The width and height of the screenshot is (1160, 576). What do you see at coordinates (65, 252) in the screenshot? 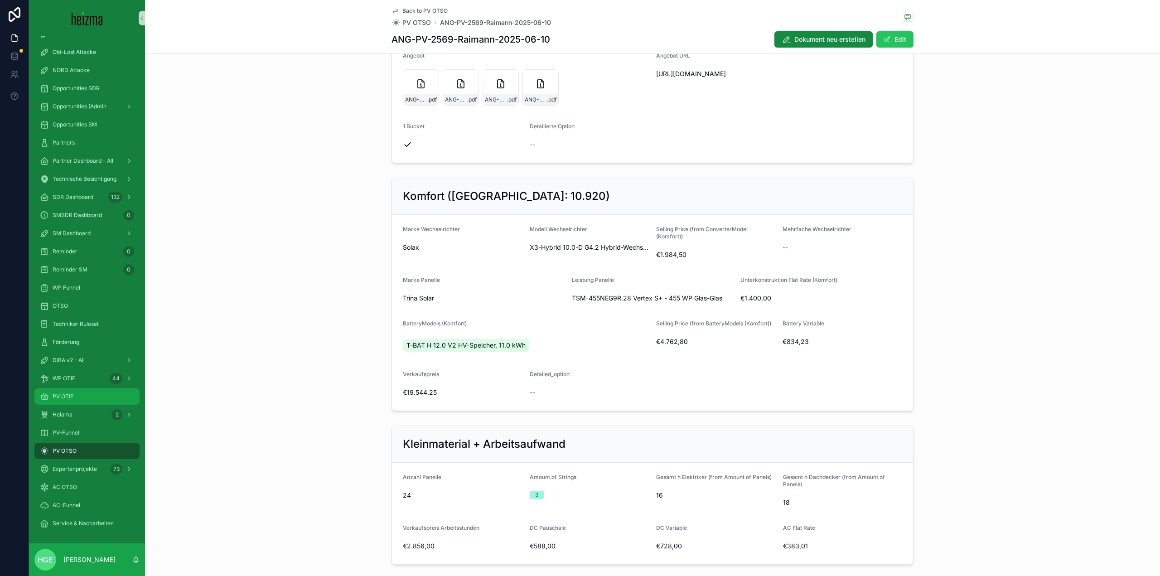
I see `span: Reminder` at bounding box center [65, 252].